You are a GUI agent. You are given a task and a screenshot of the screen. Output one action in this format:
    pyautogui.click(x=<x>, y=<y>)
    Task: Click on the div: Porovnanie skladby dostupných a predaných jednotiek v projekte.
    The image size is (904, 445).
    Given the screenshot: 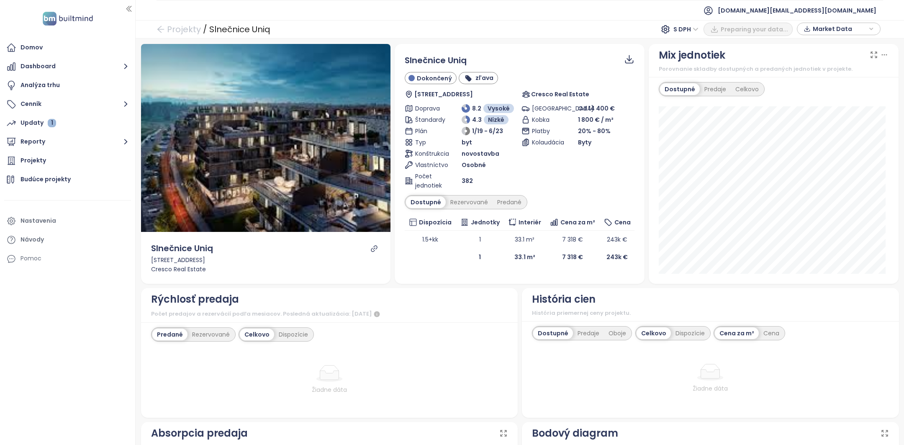 What is the action you would take?
    pyautogui.click(x=773, y=69)
    